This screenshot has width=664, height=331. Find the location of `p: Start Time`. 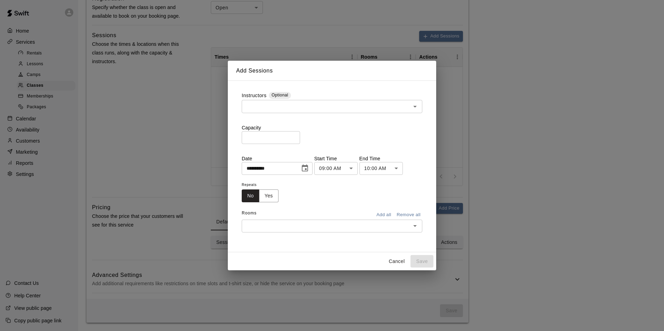

p: Start Time is located at coordinates (336, 159).